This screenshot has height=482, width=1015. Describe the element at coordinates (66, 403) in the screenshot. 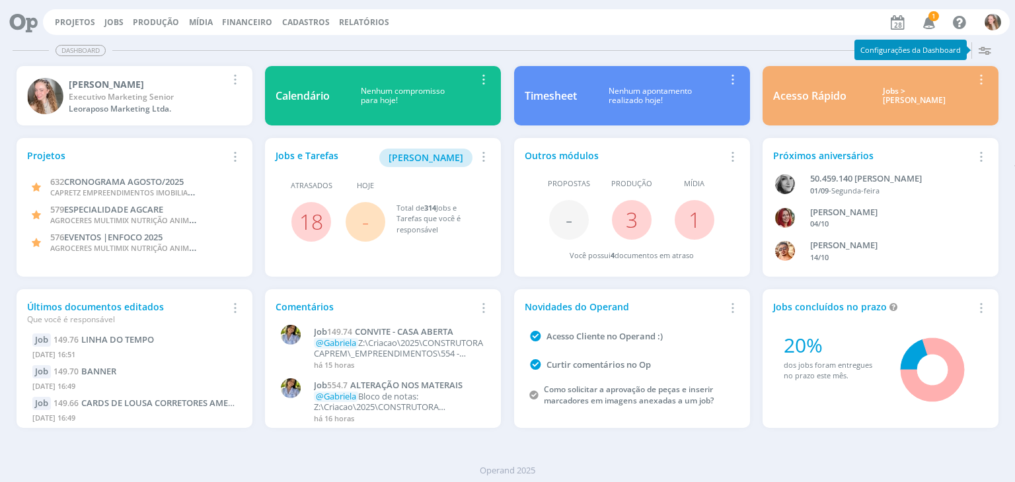

I see `span: 149.66` at that location.